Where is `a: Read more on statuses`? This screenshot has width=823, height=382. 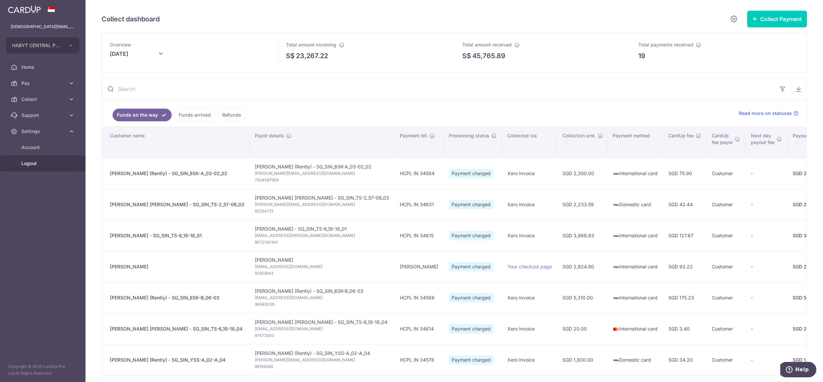
a: Read more on statuses is located at coordinates (768, 113).